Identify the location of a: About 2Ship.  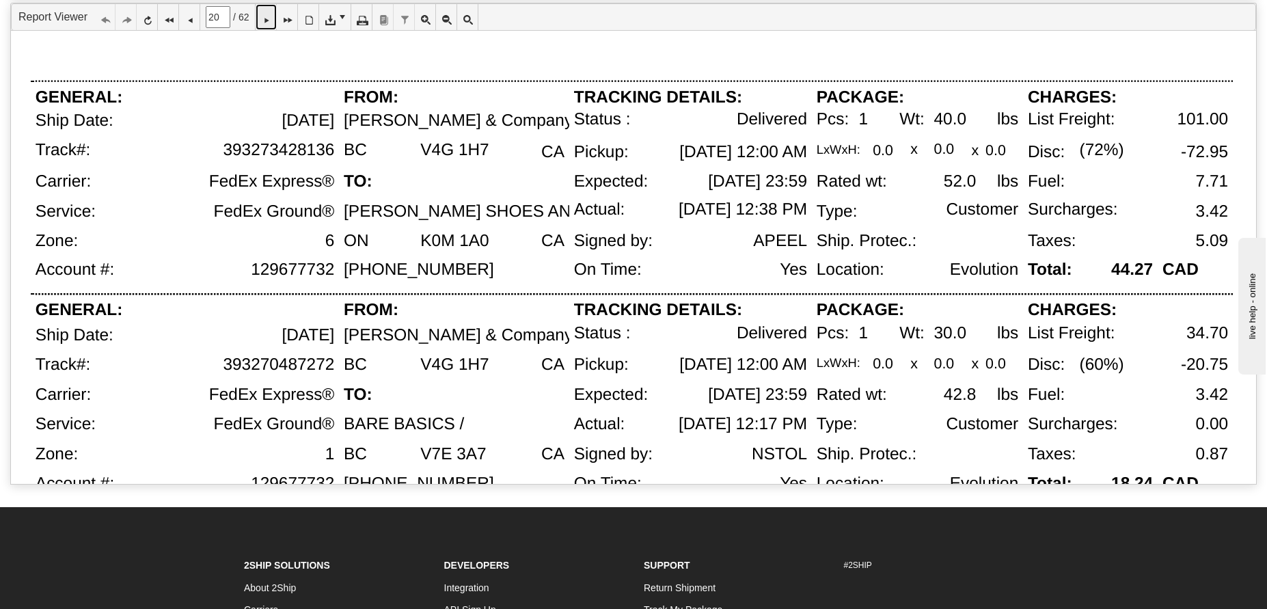
(270, 588).